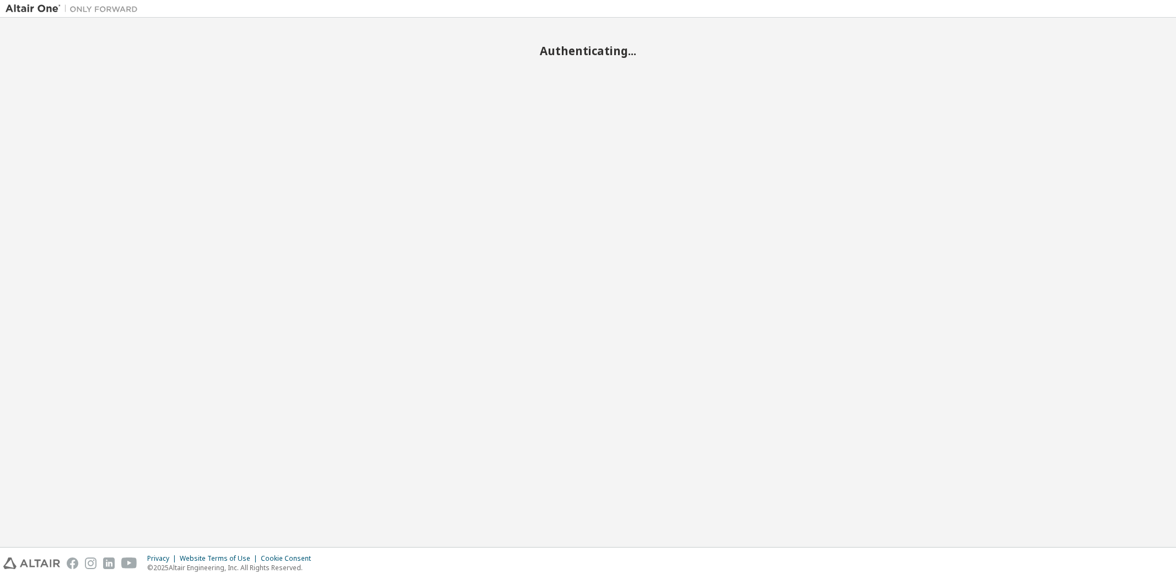 This screenshot has height=579, width=1176. Describe the element at coordinates (90, 563) in the screenshot. I see `img: instagram.svg` at that location.